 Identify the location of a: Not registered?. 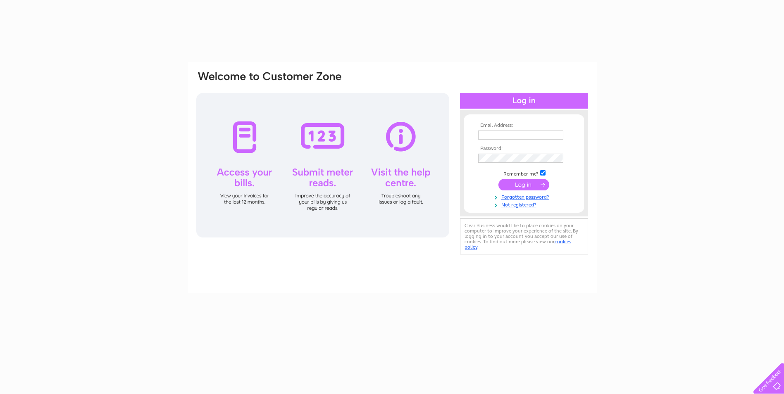
(525, 204).